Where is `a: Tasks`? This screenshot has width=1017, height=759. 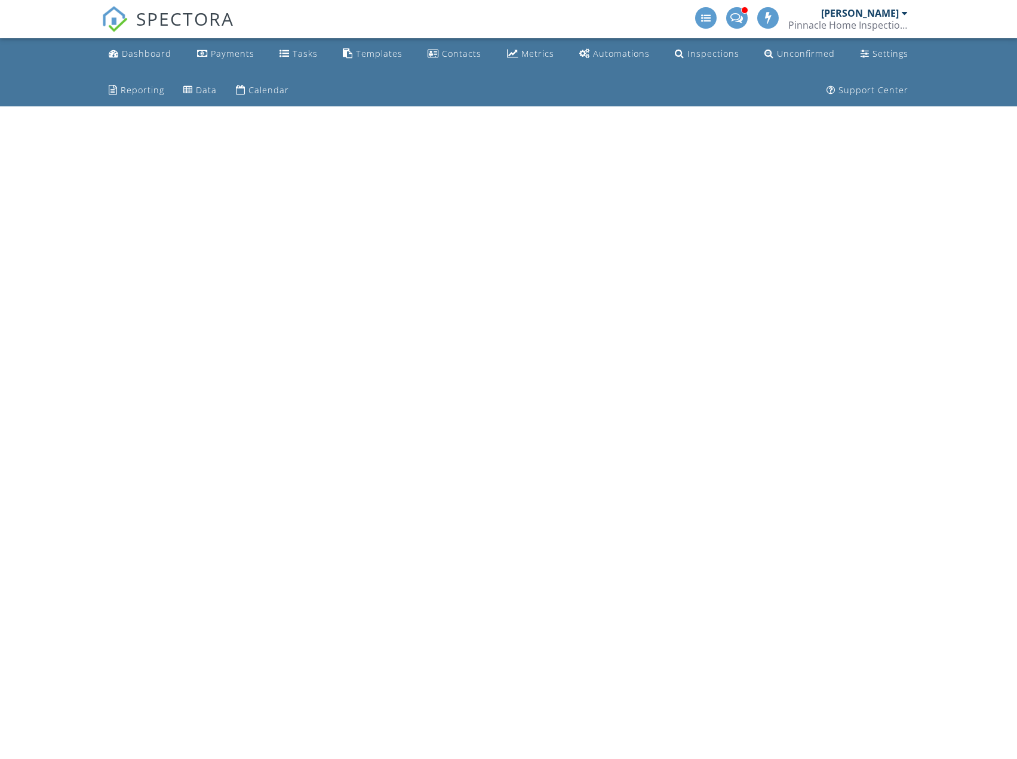
a: Tasks is located at coordinates (299, 54).